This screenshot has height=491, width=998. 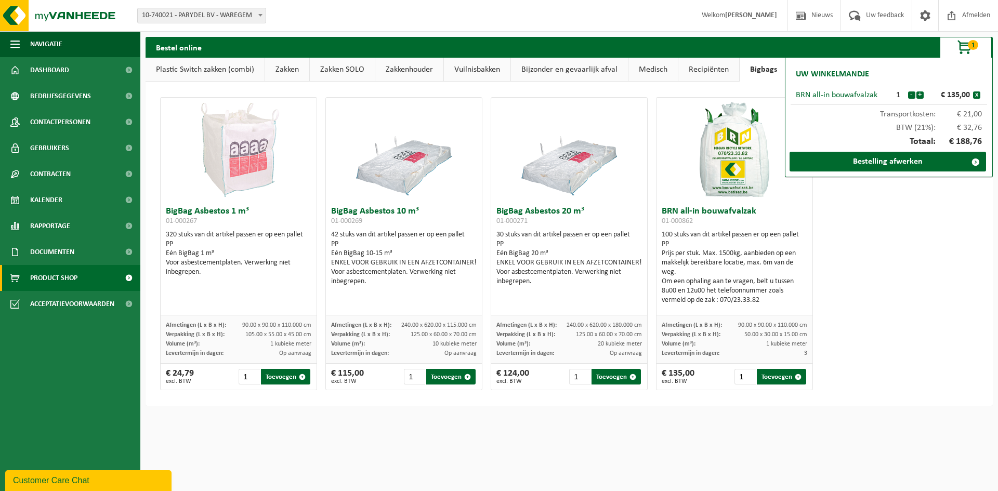 What do you see at coordinates (842, 95) in the screenshot?
I see `div: BRN all-in bouwafvalzak` at bounding box center [842, 95].